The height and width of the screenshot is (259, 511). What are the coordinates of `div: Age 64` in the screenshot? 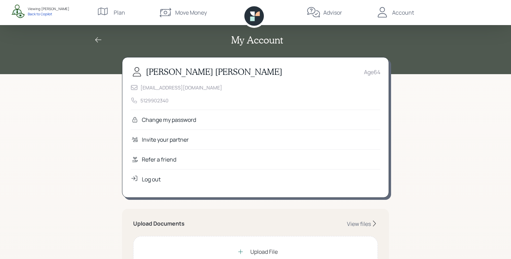 It's located at (372, 72).